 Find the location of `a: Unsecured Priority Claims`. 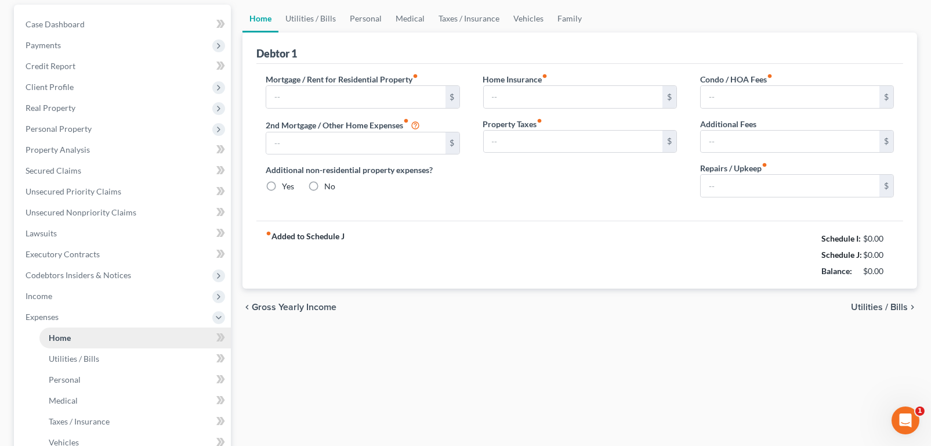

a: Unsecured Priority Claims is located at coordinates (124, 191).